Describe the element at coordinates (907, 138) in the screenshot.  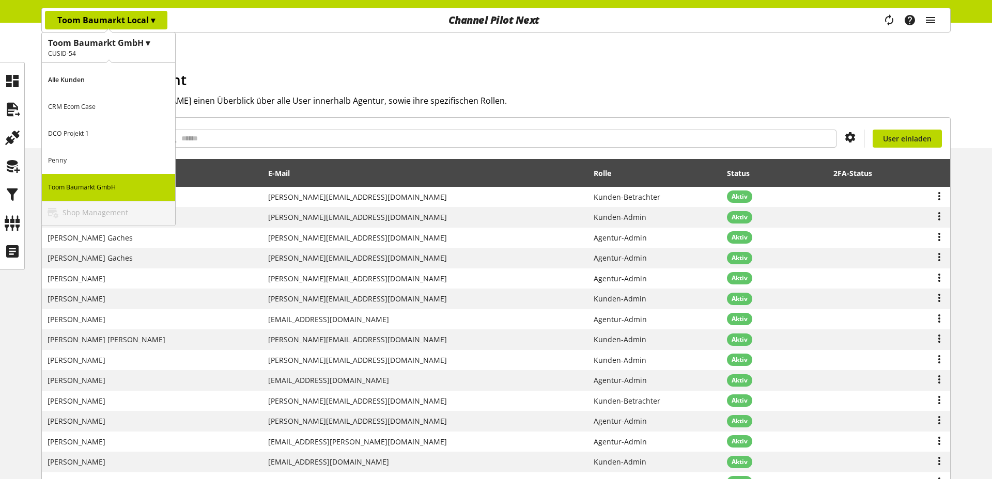
I see `a: User einladen` at that location.